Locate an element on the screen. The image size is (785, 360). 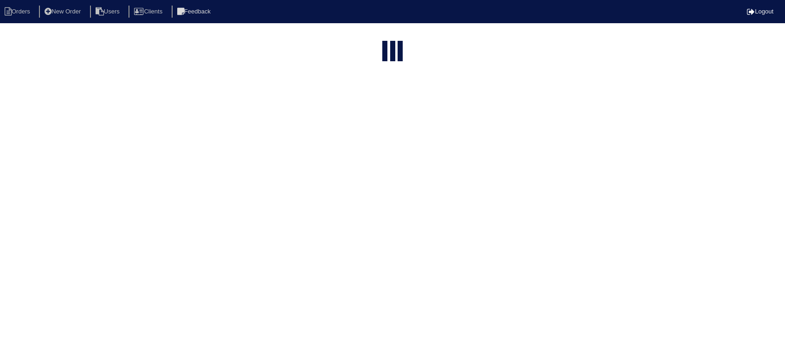
div: loading... is located at coordinates (393, 53).